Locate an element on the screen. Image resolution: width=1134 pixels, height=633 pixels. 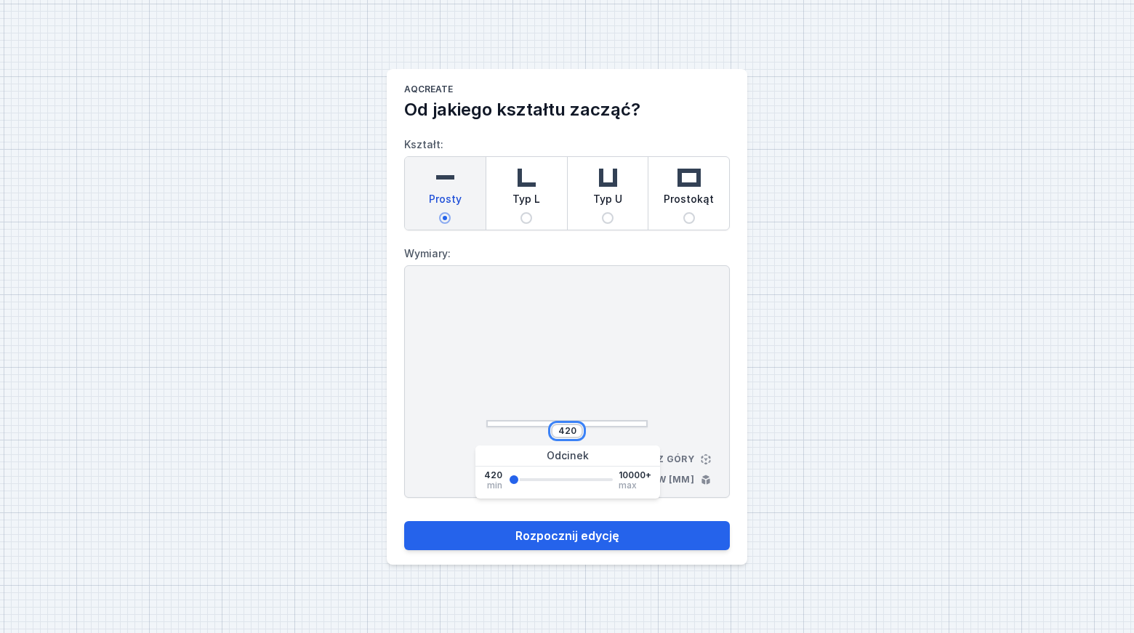
span: Prostokąt is located at coordinates (689, 202).